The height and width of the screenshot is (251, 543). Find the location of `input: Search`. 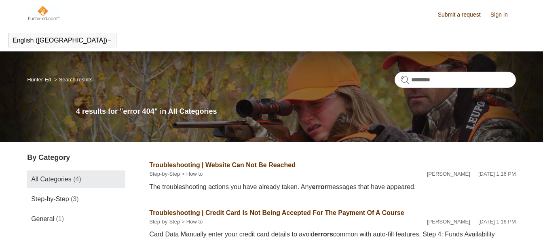

input: Search is located at coordinates (455, 80).